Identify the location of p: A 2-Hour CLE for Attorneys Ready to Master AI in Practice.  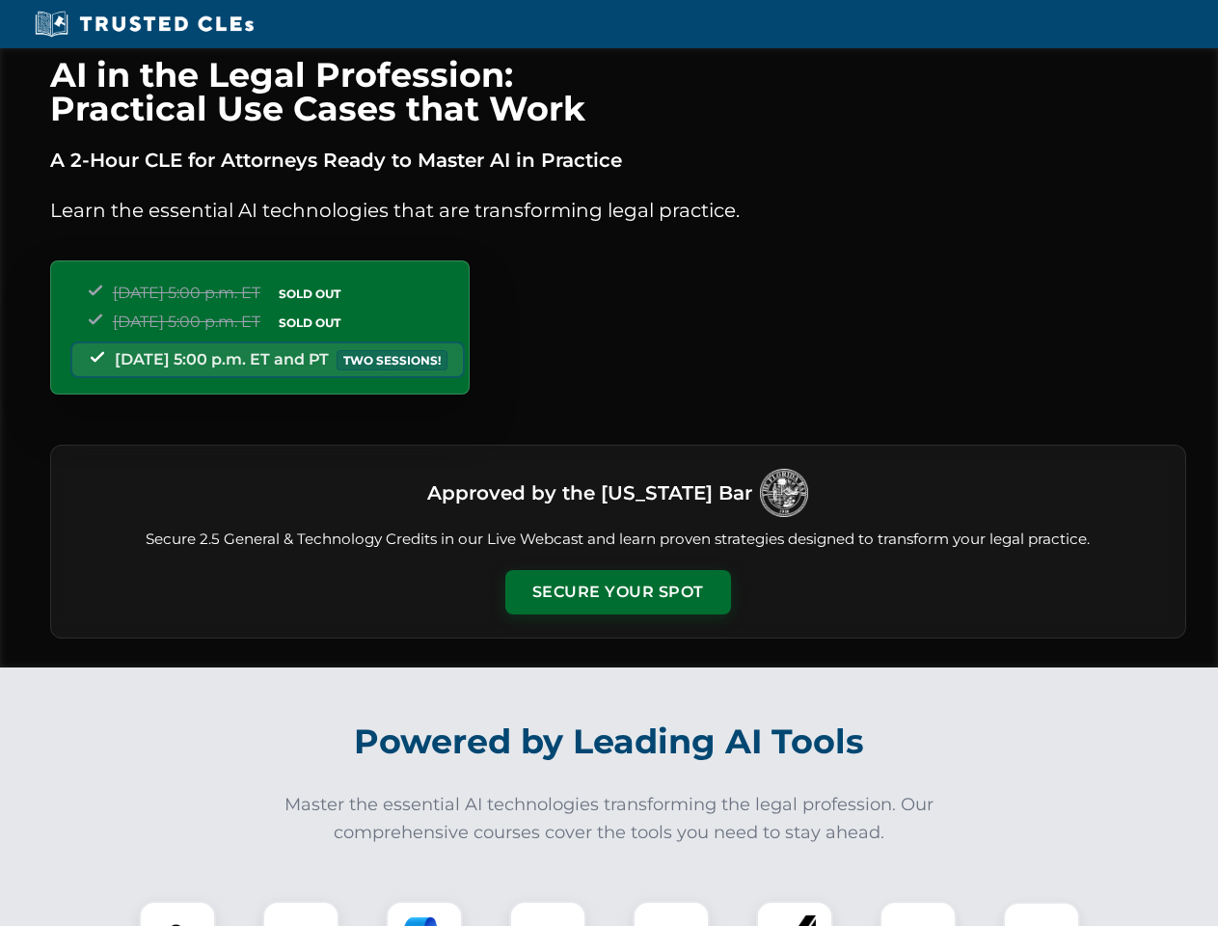
(618, 160).